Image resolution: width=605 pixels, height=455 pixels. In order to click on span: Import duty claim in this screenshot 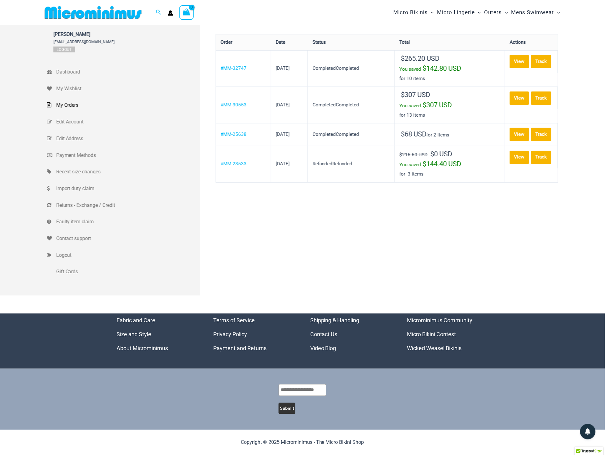, I will do `click(127, 188)`.